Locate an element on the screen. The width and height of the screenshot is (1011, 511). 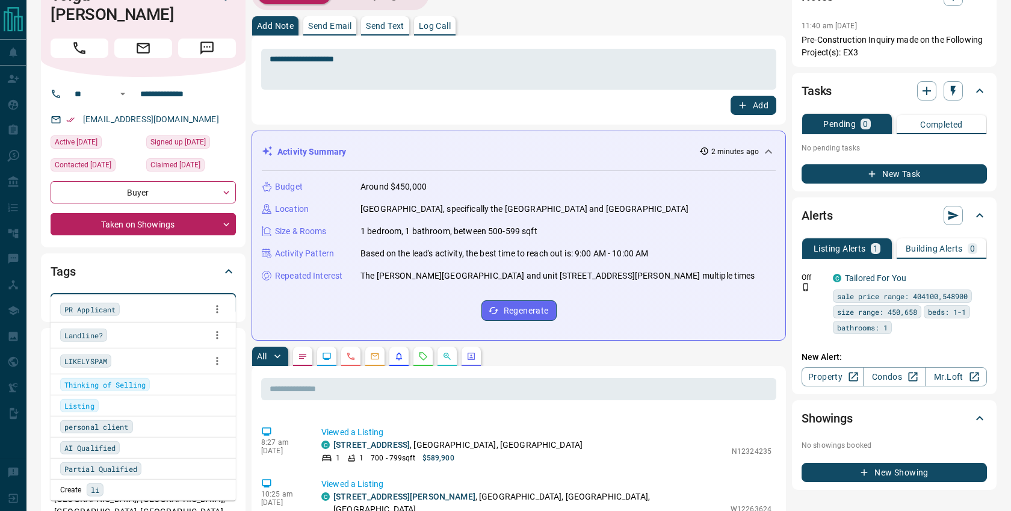
div: Alerts is located at coordinates (894, 215).